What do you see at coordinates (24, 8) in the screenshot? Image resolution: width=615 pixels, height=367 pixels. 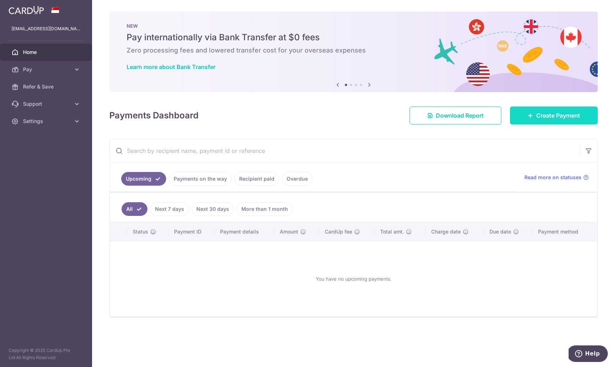 I see `span: Help` at bounding box center [24, 8].